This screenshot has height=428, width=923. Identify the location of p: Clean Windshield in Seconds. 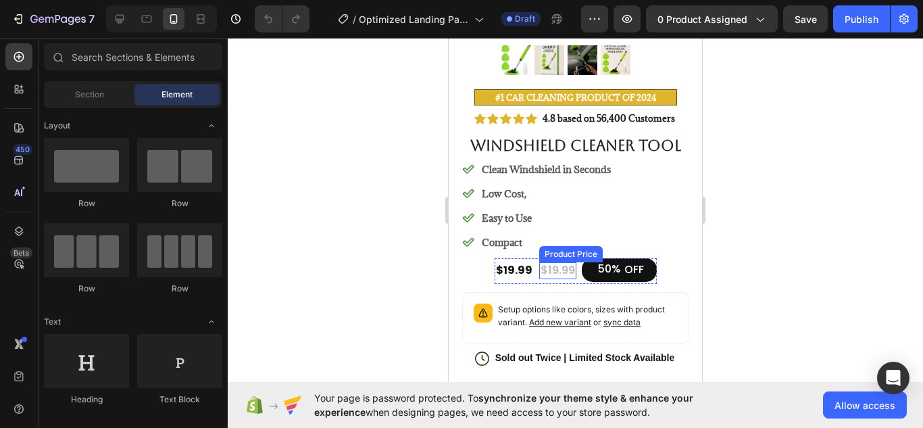
(97, 131).